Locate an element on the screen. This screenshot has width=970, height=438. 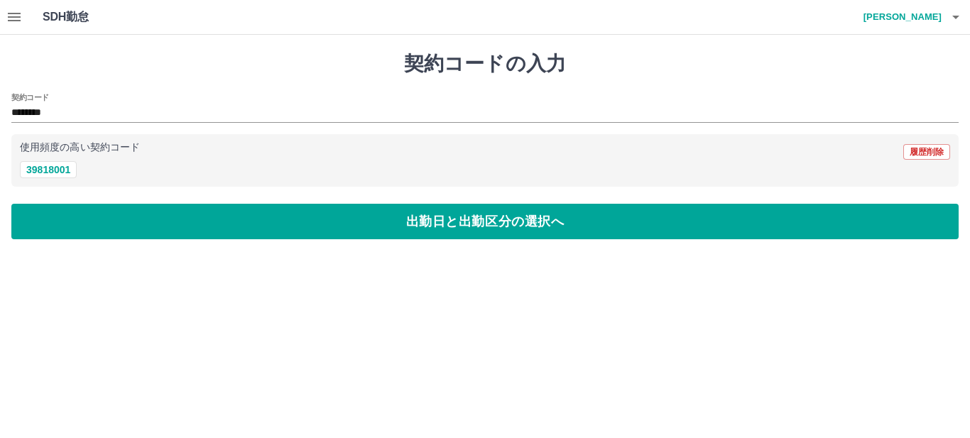
button: 出勤日と出勤区分の選択へ is located at coordinates (485, 222).